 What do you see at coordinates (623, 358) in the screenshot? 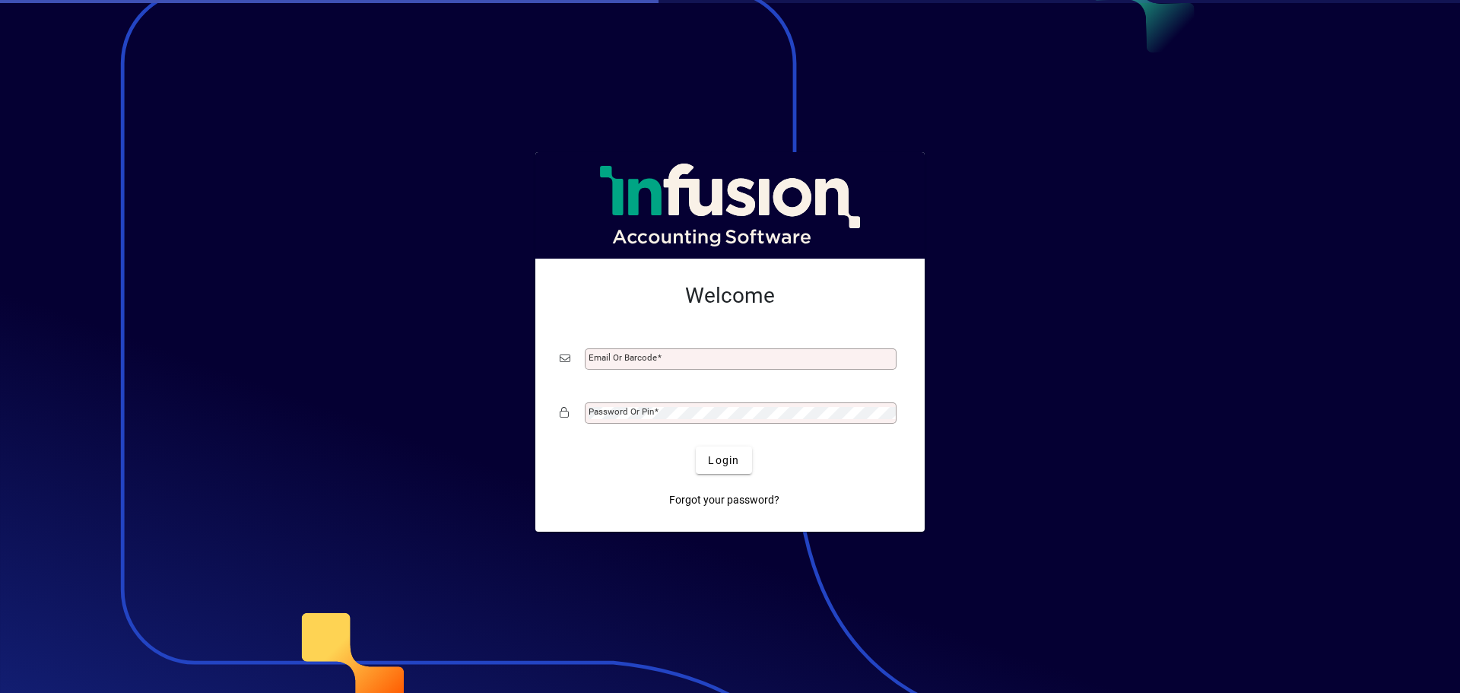
I see `mat-label: Email or Barcode` at bounding box center [623, 358].